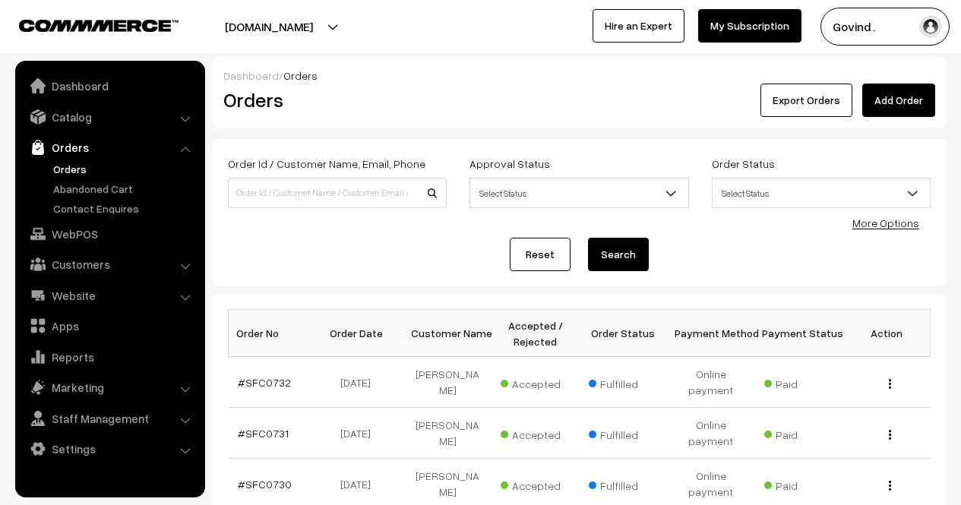 Image resolution: width=961 pixels, height=505 pixels. I want to click on button: Export Orders, so click(806, 100).